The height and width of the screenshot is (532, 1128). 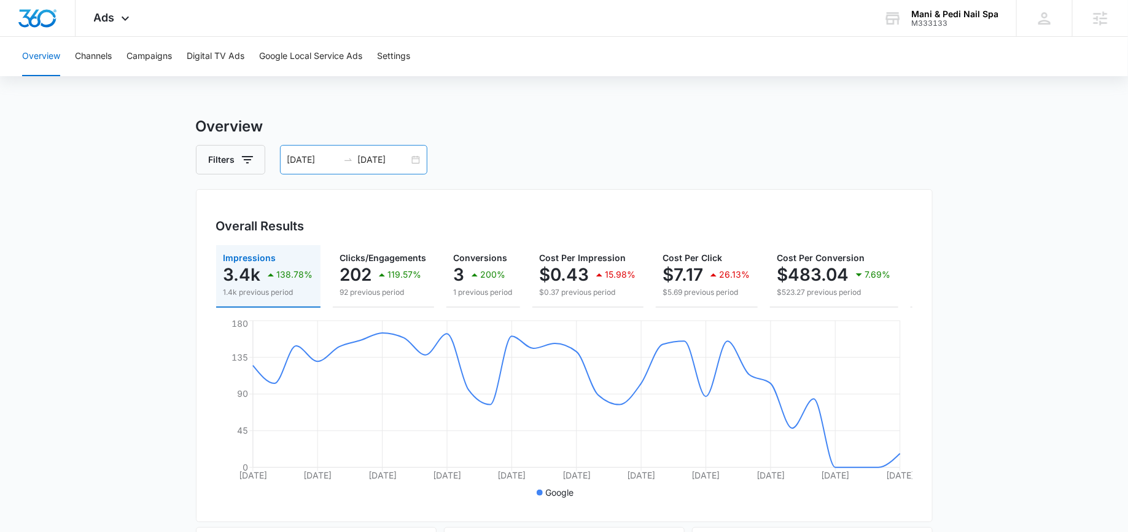 What do you see at coordinates (312, 160) in the screenshot?
I see `input: Start date` at bounding box center [312, 160].